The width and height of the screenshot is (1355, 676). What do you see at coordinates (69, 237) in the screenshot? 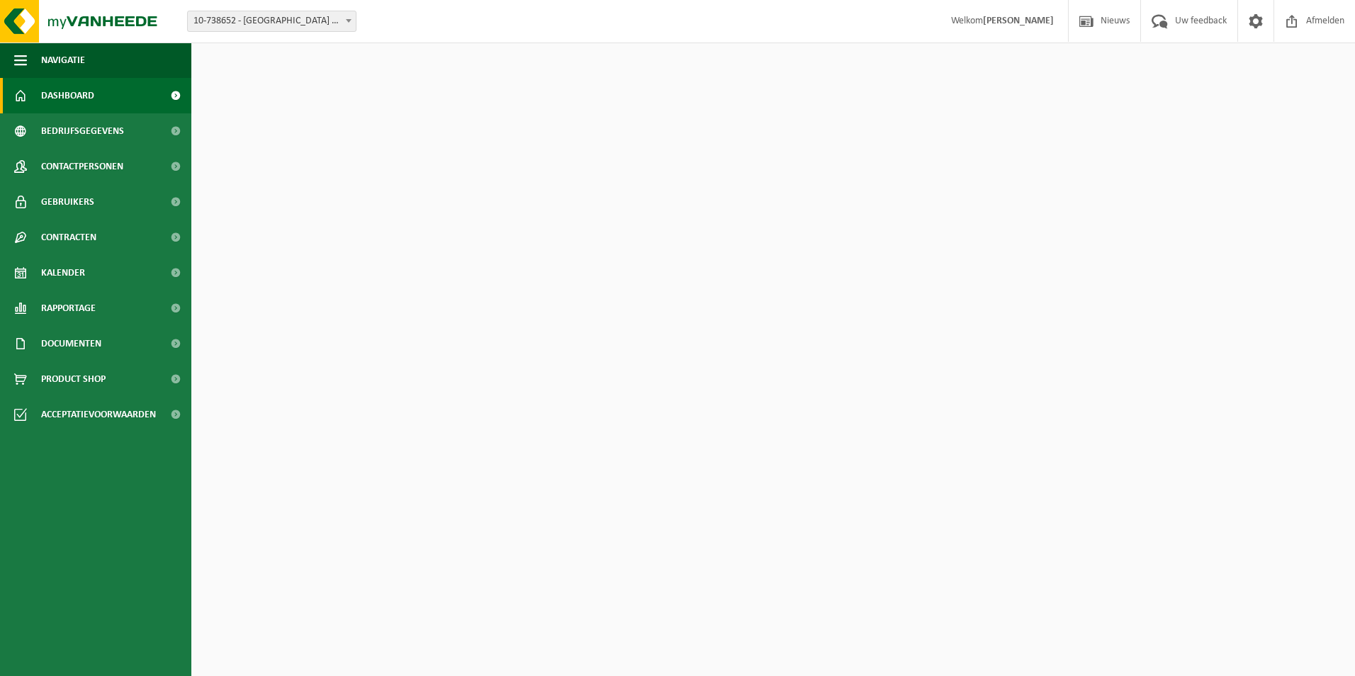
I see `span: Contracten` at bounding box center [69, 237].